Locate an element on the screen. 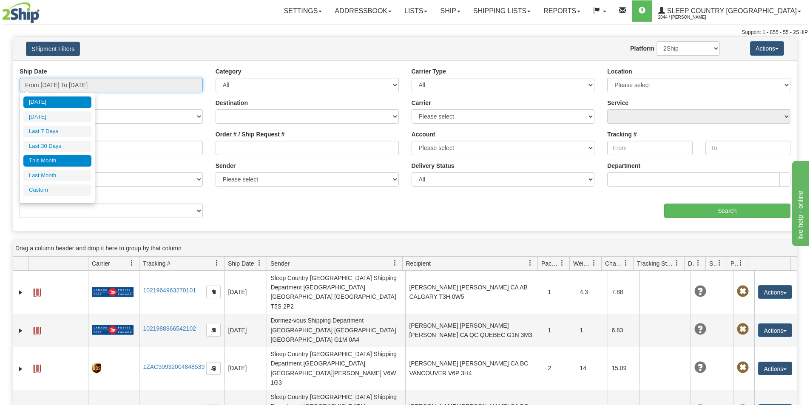  a: Sender filter column settings is located at coordinates (395, 263).